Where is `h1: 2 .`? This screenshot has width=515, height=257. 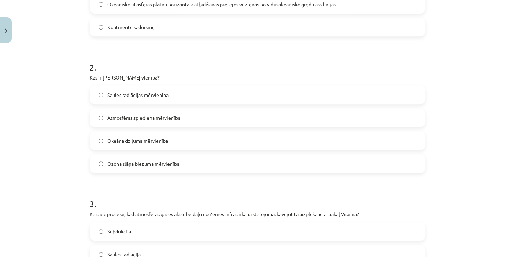
h1: 2 . is located at coordinates (258, 61).